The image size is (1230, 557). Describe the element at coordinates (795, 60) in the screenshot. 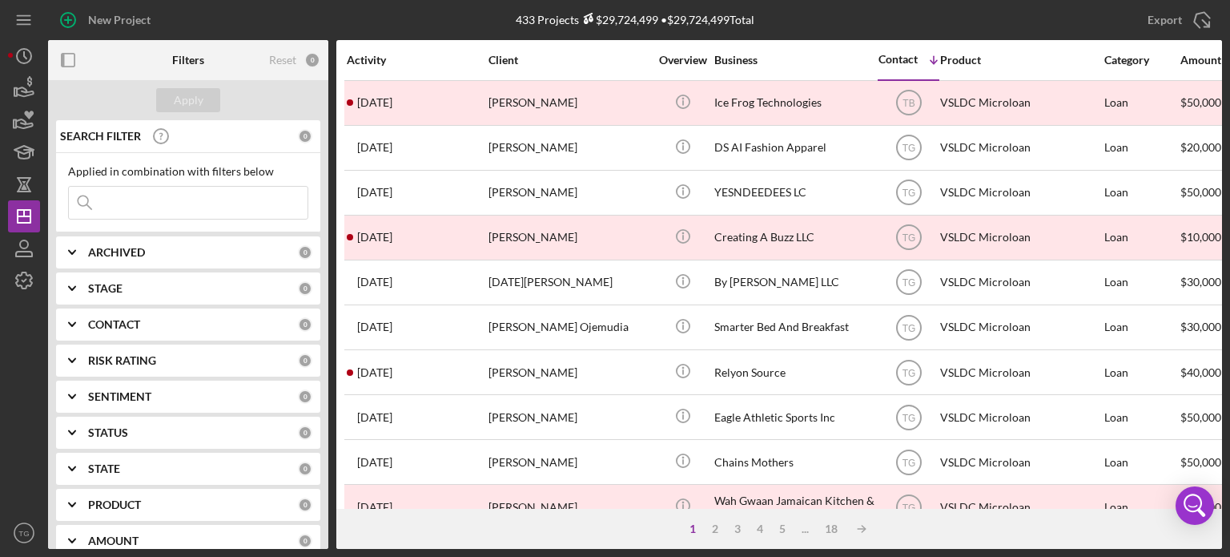

I see `div: Business` at that location.